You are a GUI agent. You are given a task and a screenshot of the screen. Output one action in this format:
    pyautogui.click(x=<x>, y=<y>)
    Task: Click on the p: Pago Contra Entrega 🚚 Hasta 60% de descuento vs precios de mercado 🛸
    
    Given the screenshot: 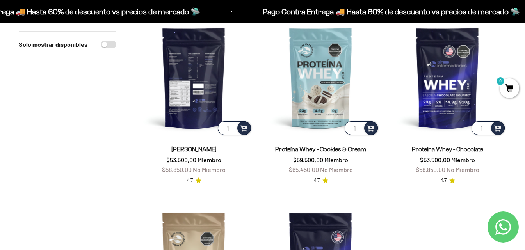 What is the action you would take?
    pyautogui.click(x=390, y=12)
    